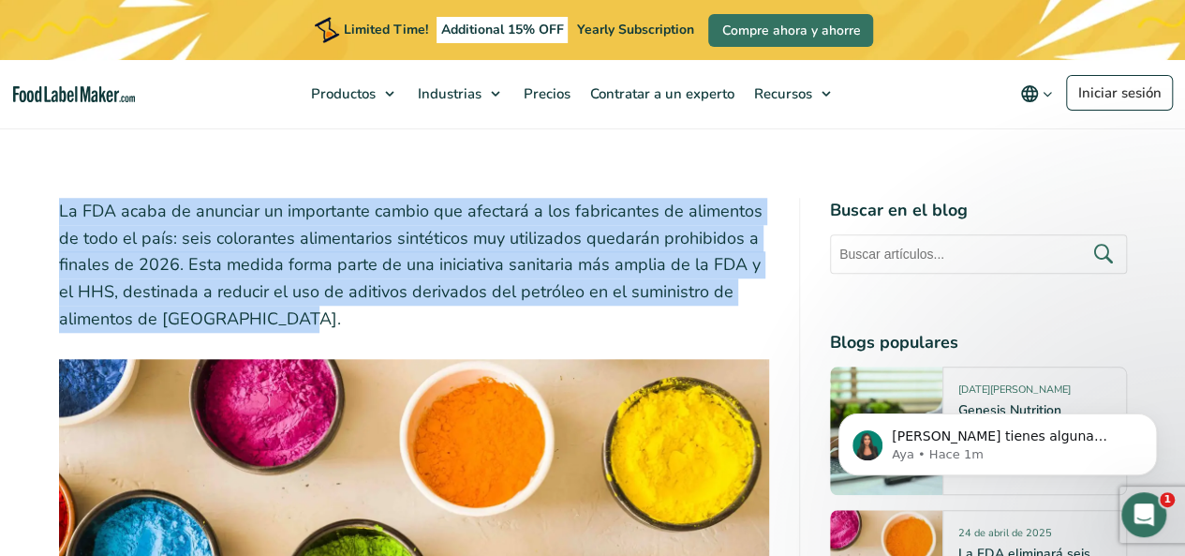 The width and height of the screenshot is (1185, 556). What do you see at coordinates (661, 94) in the screenshot?
I see `span: Contratar a un experto` at bounding box center [661, 94].